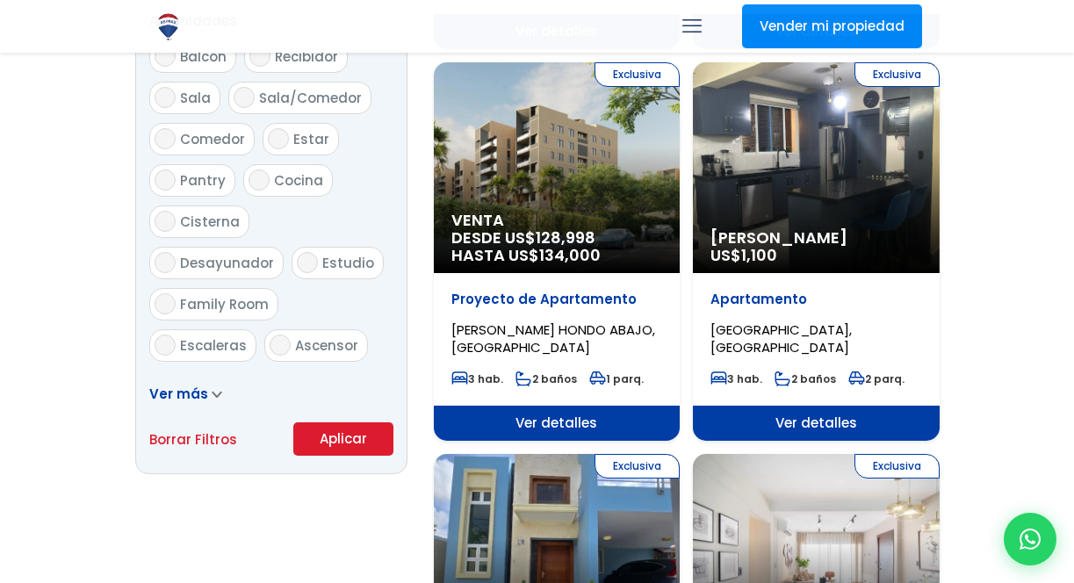 This screenshot has width=1074, height=583. Describe the element at coordinates (193, 439) in the screenshot. I see `a: Borrar Filtros` at that location.